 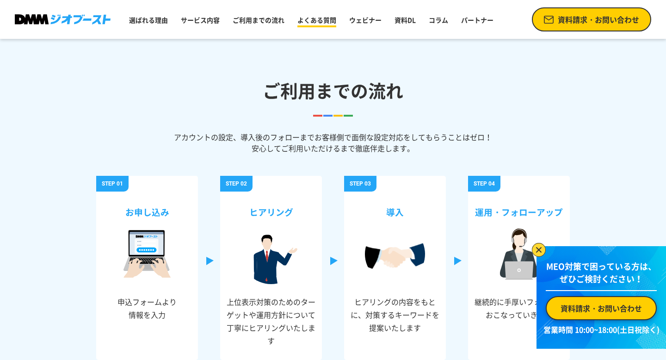 What do you see at coordinates (405, 20) in the screenshot?
I see `a: 資料DL` at bounding box center [405, 20].